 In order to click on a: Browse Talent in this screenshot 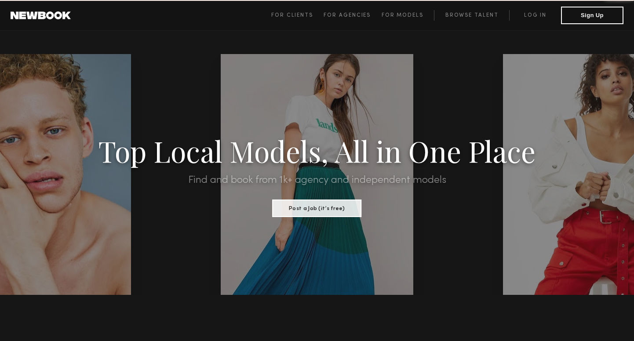, I will do `click(471, 15)`.